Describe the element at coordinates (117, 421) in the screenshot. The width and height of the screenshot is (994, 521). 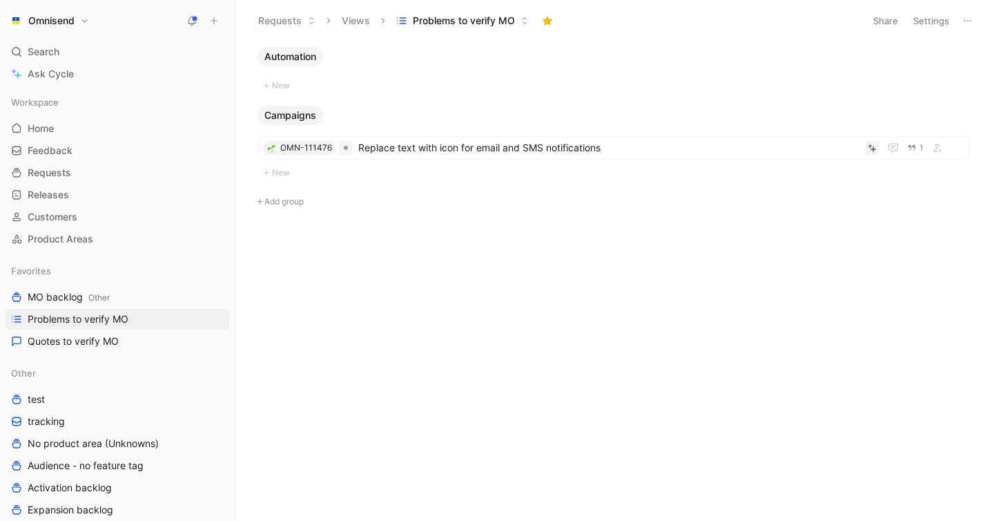
I see `a: tracking` at that location.